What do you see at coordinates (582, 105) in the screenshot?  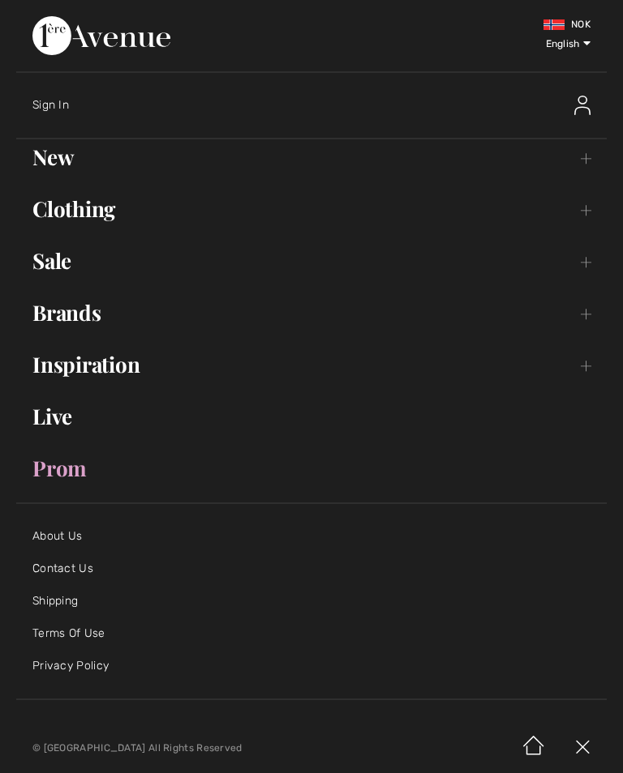 I see `img: Sign In` at bounding box center [582, 105].